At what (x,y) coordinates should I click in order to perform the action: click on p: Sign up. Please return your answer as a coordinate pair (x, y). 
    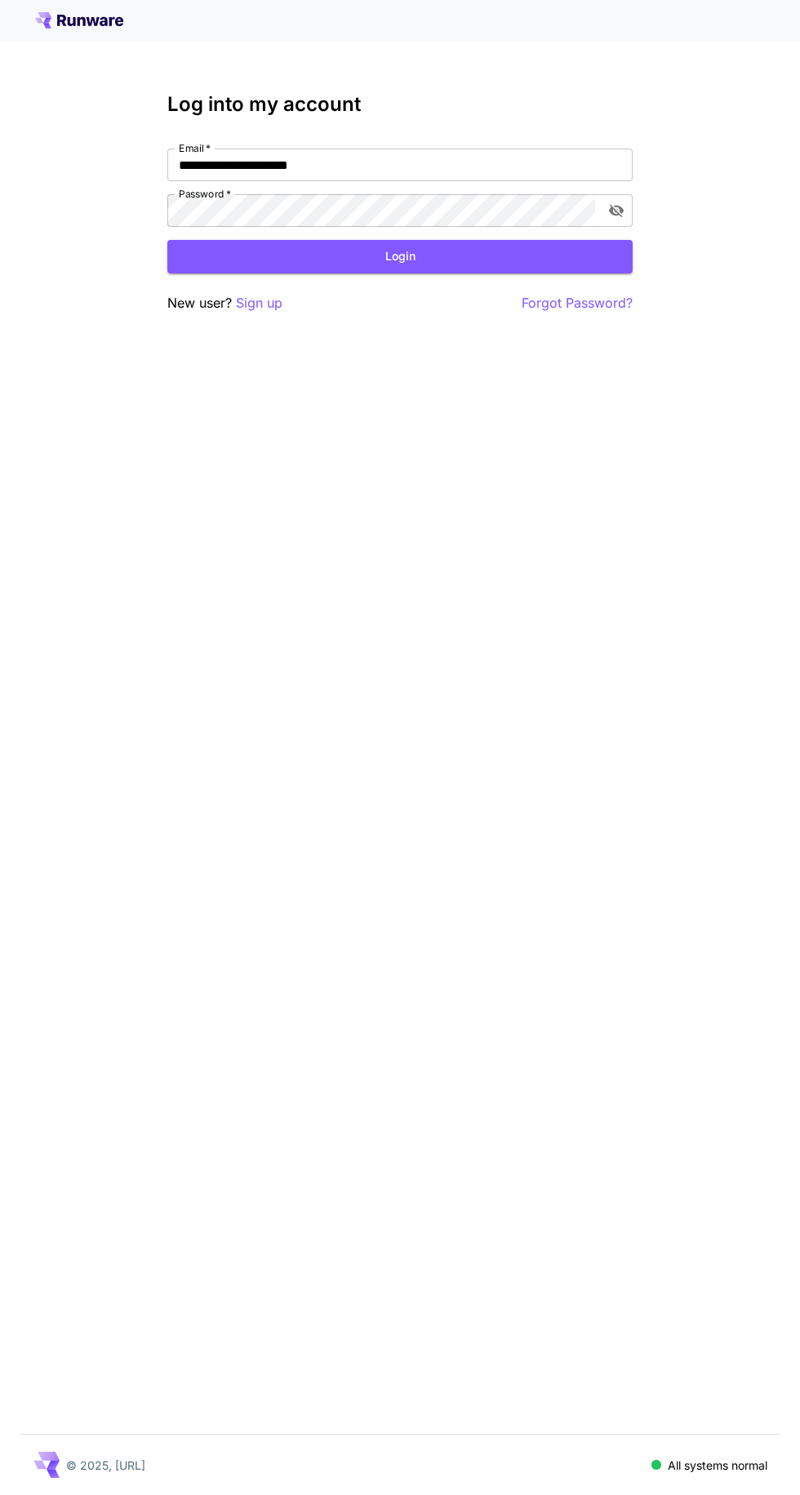
    Looking at the image, I should click on (259, 303).